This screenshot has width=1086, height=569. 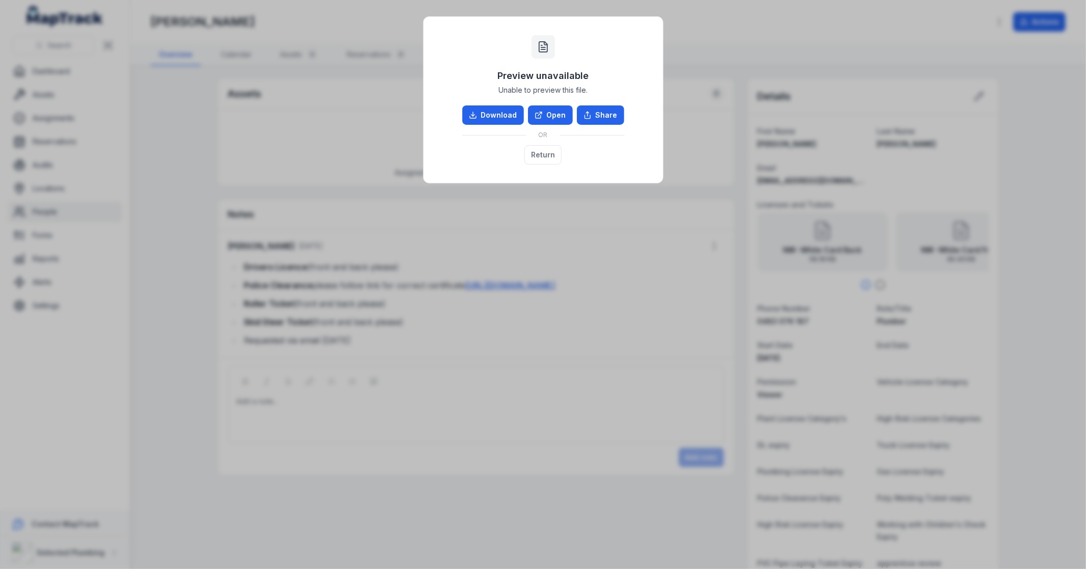 What do you see at coordinates (493, 115) in the screenshot?
I see `a: Download` at bounding box center [493, 115].